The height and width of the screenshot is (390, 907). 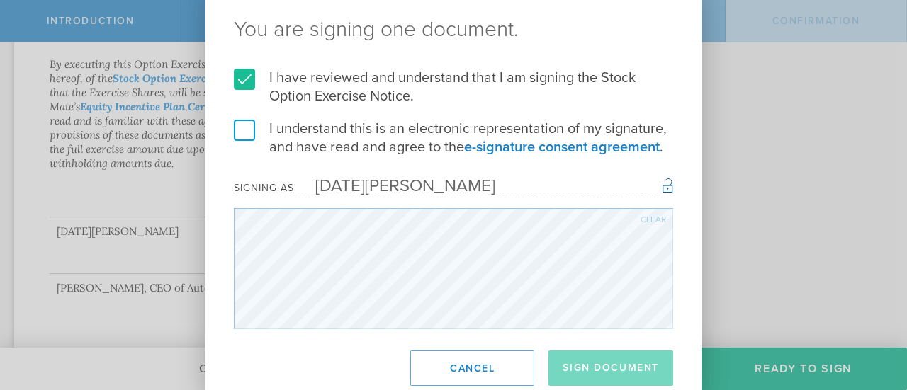 I want to click on div: Signing as, so click(x=264, y=188).